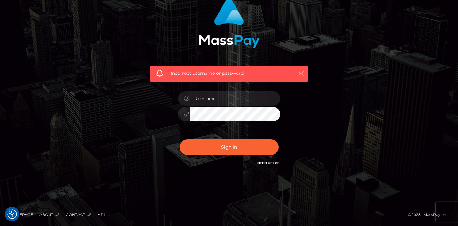 This screenshot has width=458, height=226. What do you see at coordinates (21, 215) in the screenshot?
I see `a: Homepage` at bounding box center [21, 215].